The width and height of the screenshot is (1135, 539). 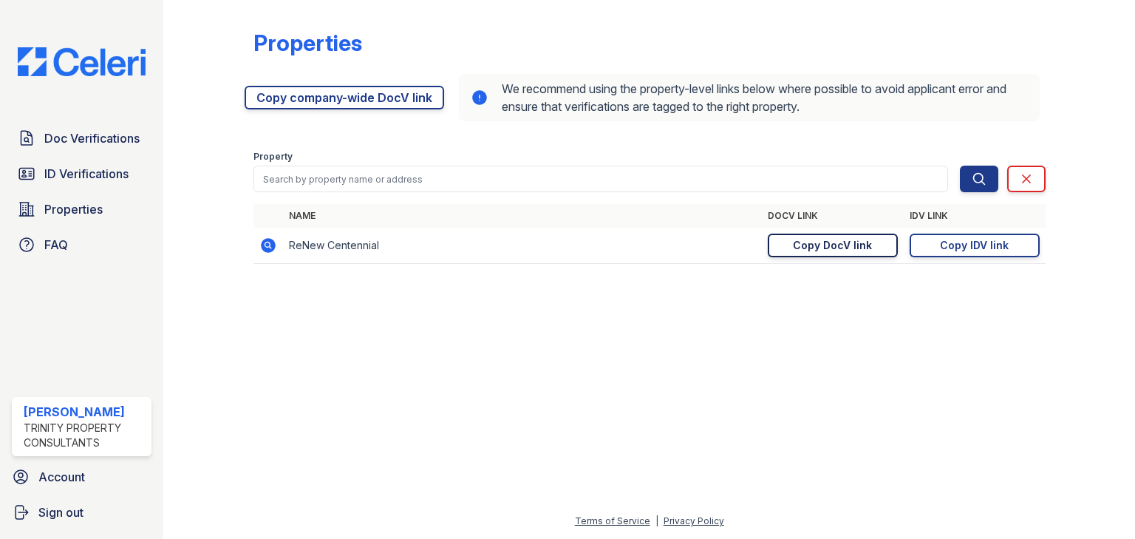 What do you see at coordinates (613, 520) in the screenshot?
I see `a: Terms of Service` at bounding box center [613, 520].